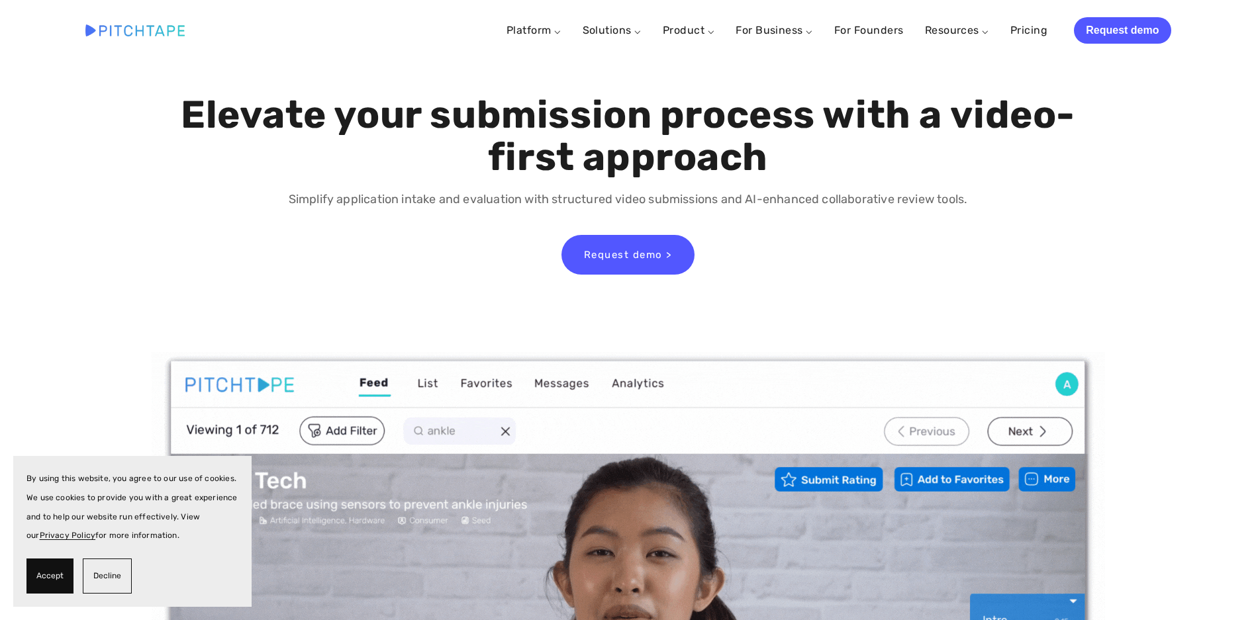 This screenshot has width=1256, height=620. Describe the element at coordinates (135, 30) in the screenshot. I see `img: Pitchtape | Video Submission Management Software` at that location.